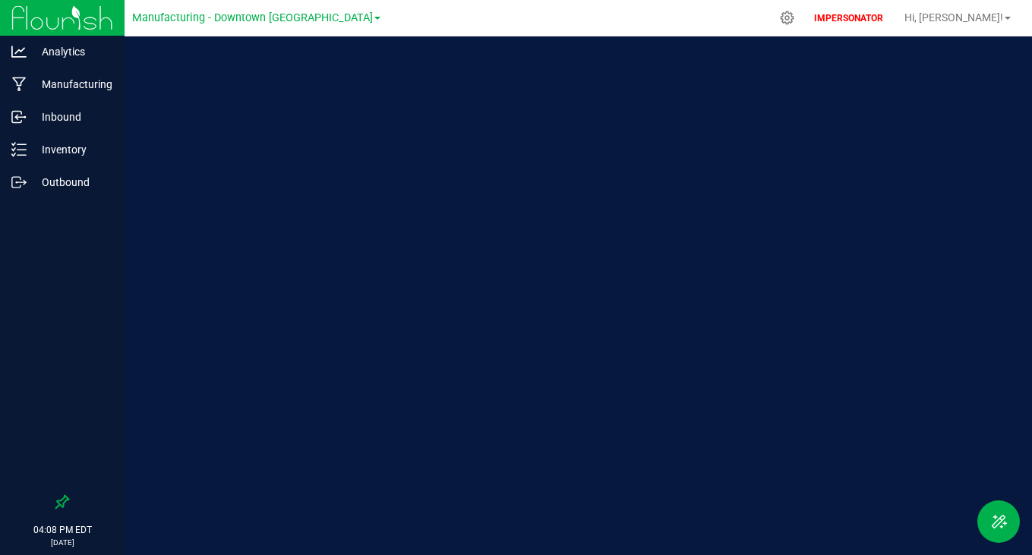 The width and height of the screenshot is (1032, 555). I want to click on inline-svg: Outbound, so click(19, 182).